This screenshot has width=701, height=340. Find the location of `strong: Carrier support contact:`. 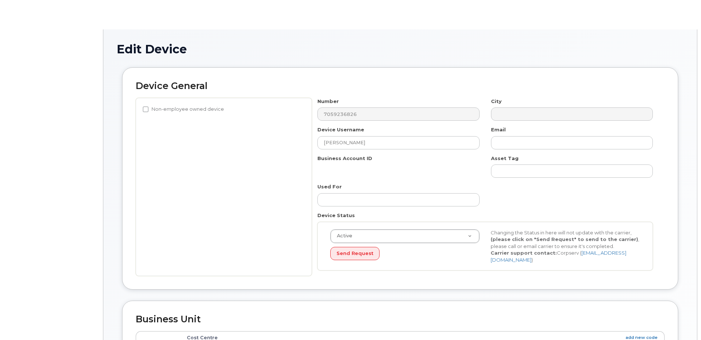

strong: Carrier support contact: is located at coordinates (524, 253).